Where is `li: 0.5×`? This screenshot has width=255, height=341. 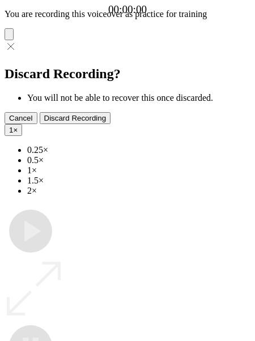 li: 0.5× is located at coordinates (139, 160).